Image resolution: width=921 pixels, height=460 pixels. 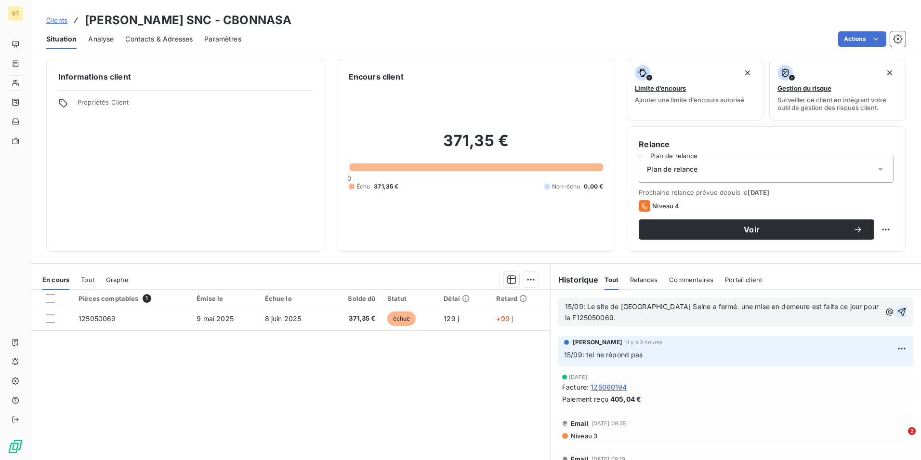 I want to click on div: Solde dû, so click(x=354, y=298).